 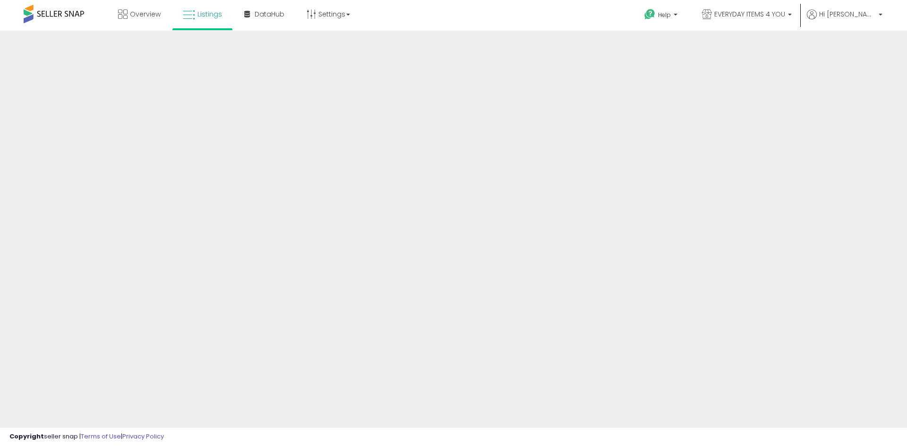 I want to click on span: Overview, so click(x=145, y=14).